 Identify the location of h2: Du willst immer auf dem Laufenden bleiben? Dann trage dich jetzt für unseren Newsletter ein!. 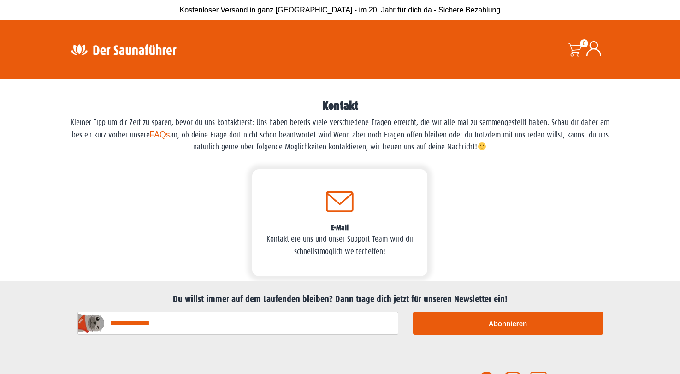
(340, 299).